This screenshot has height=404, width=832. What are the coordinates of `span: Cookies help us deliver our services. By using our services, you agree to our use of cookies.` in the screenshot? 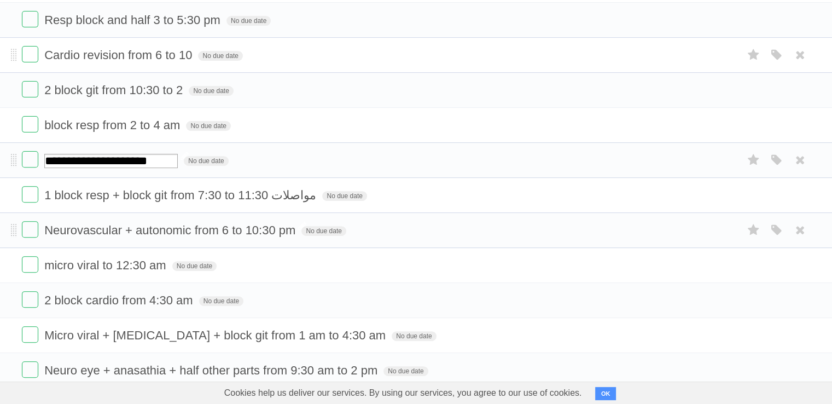 It's located at (403, 393).